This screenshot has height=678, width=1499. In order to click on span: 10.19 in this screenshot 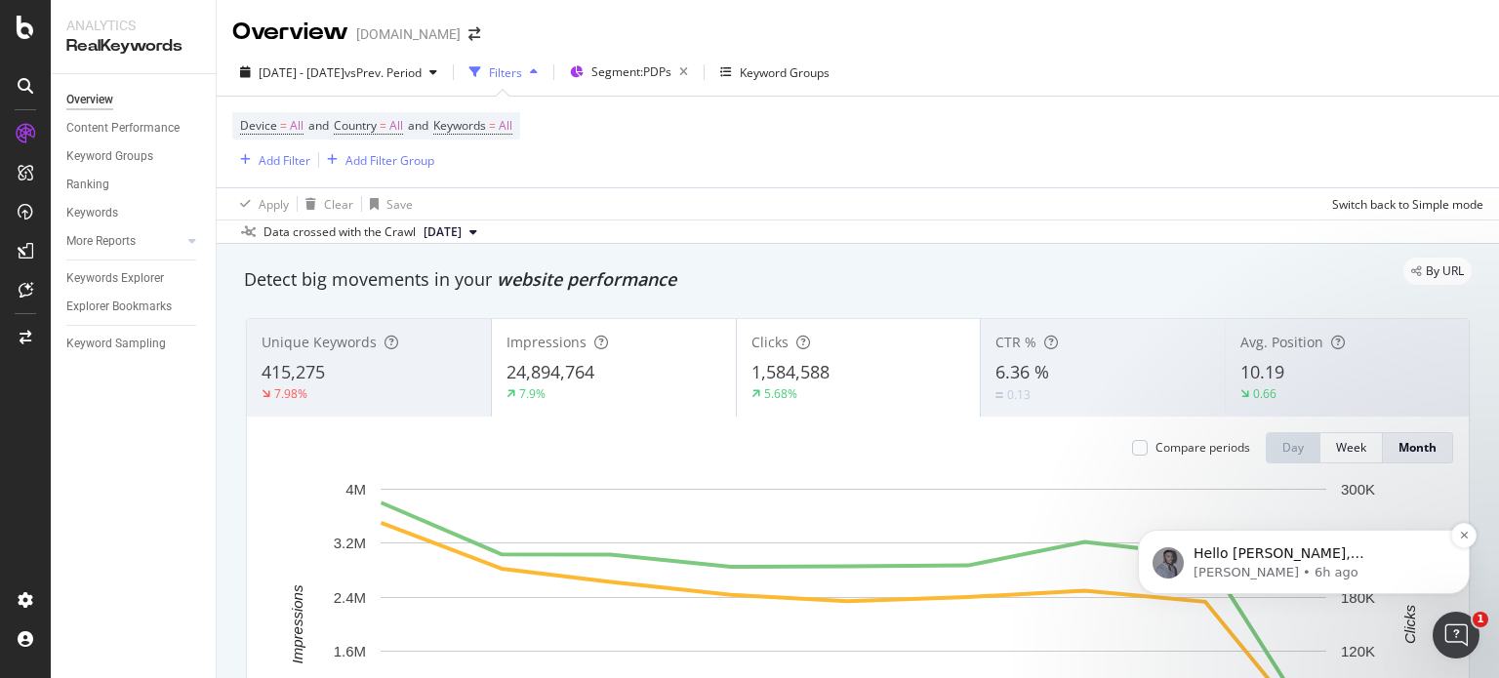, I will do `click(1262, 372)`.